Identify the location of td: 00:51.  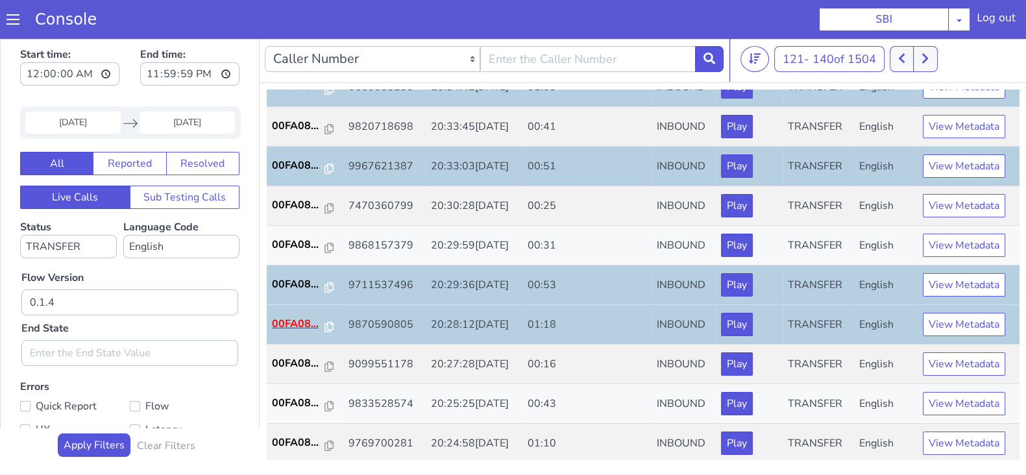
(586, 130).